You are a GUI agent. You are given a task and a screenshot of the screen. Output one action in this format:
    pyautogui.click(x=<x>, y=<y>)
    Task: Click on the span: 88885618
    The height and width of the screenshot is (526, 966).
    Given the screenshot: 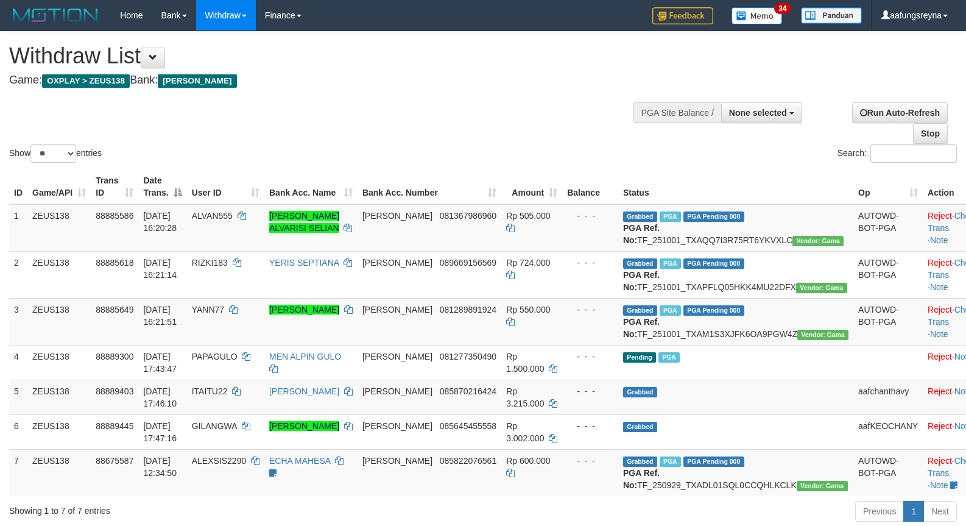 What is the action you would take?
    pyautogui.click(x=115, y=263)
    